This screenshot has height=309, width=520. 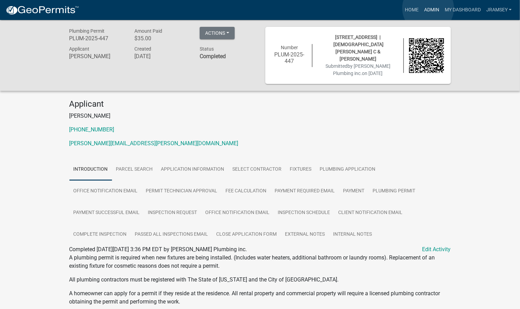 What do you see at coordinates (394, 191) in the screenshot?
I see `a: Plumbing Permit` at bounding box center [394, 191].